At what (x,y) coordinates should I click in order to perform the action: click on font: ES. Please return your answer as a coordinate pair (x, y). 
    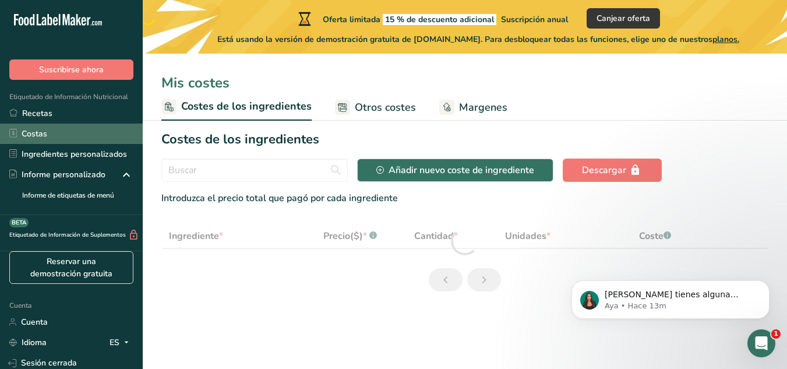
    Looking at the image, I should click on (114, 342).